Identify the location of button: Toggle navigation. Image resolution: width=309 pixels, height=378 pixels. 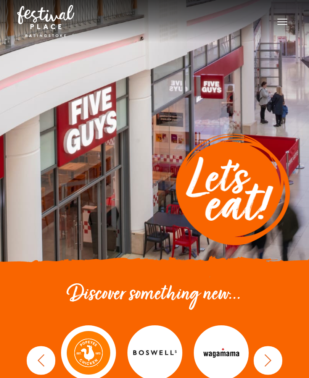
(283, 21).